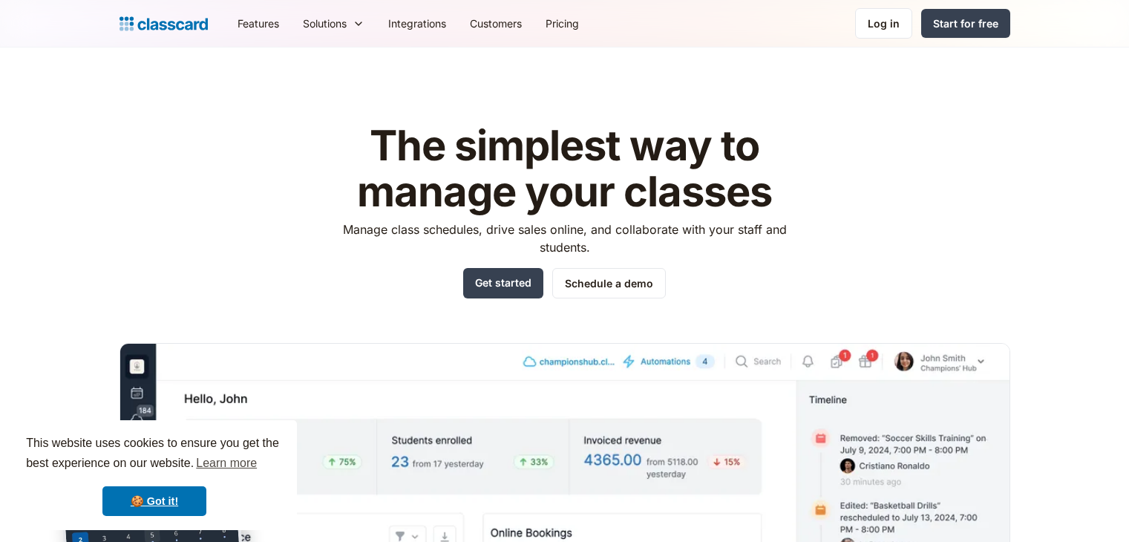  I want to click on a: Integrations, so click(417, 23).